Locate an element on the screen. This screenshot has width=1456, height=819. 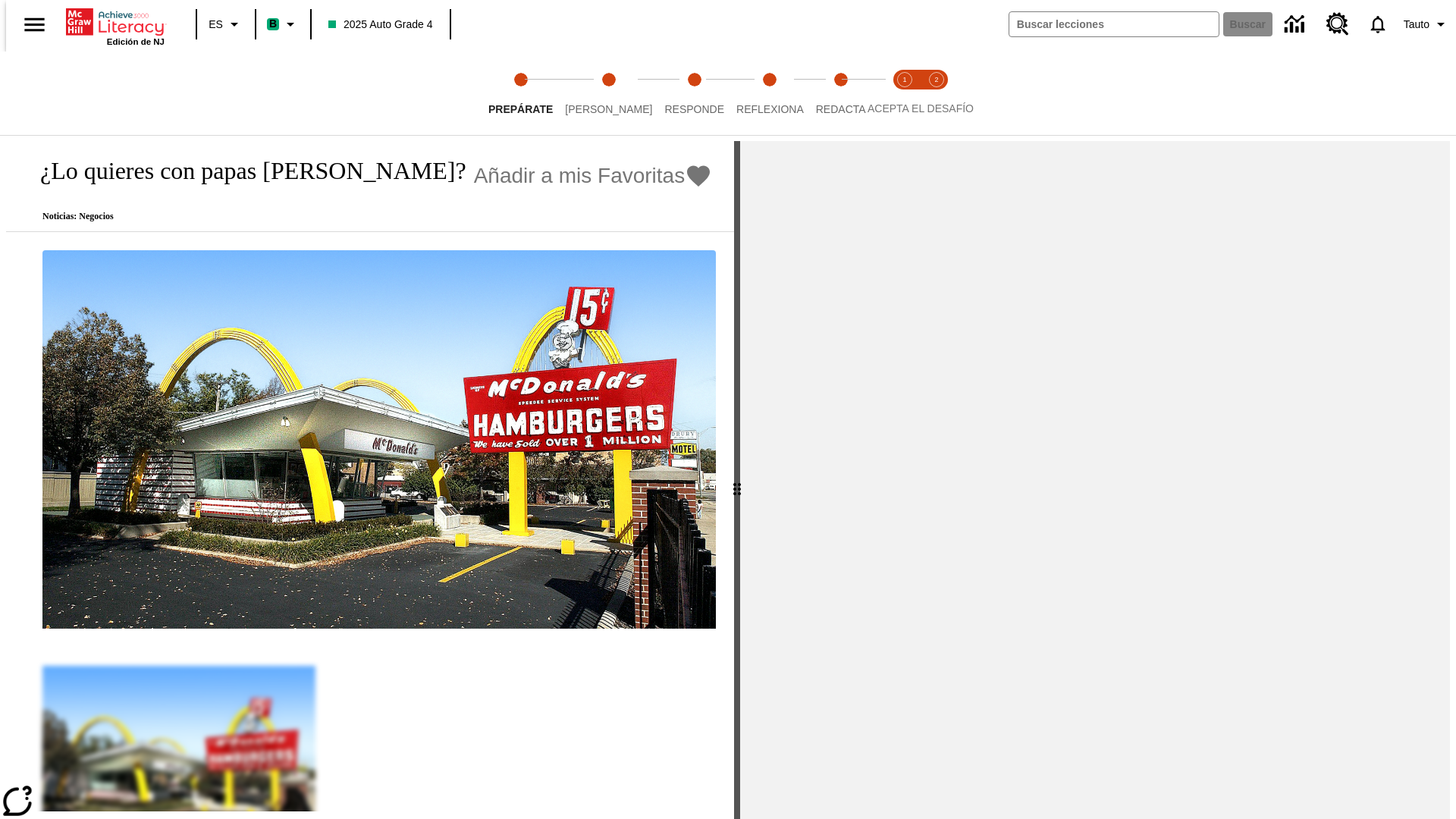
button: Redacta step 5 of 5 is located at coordinates (841, 93).